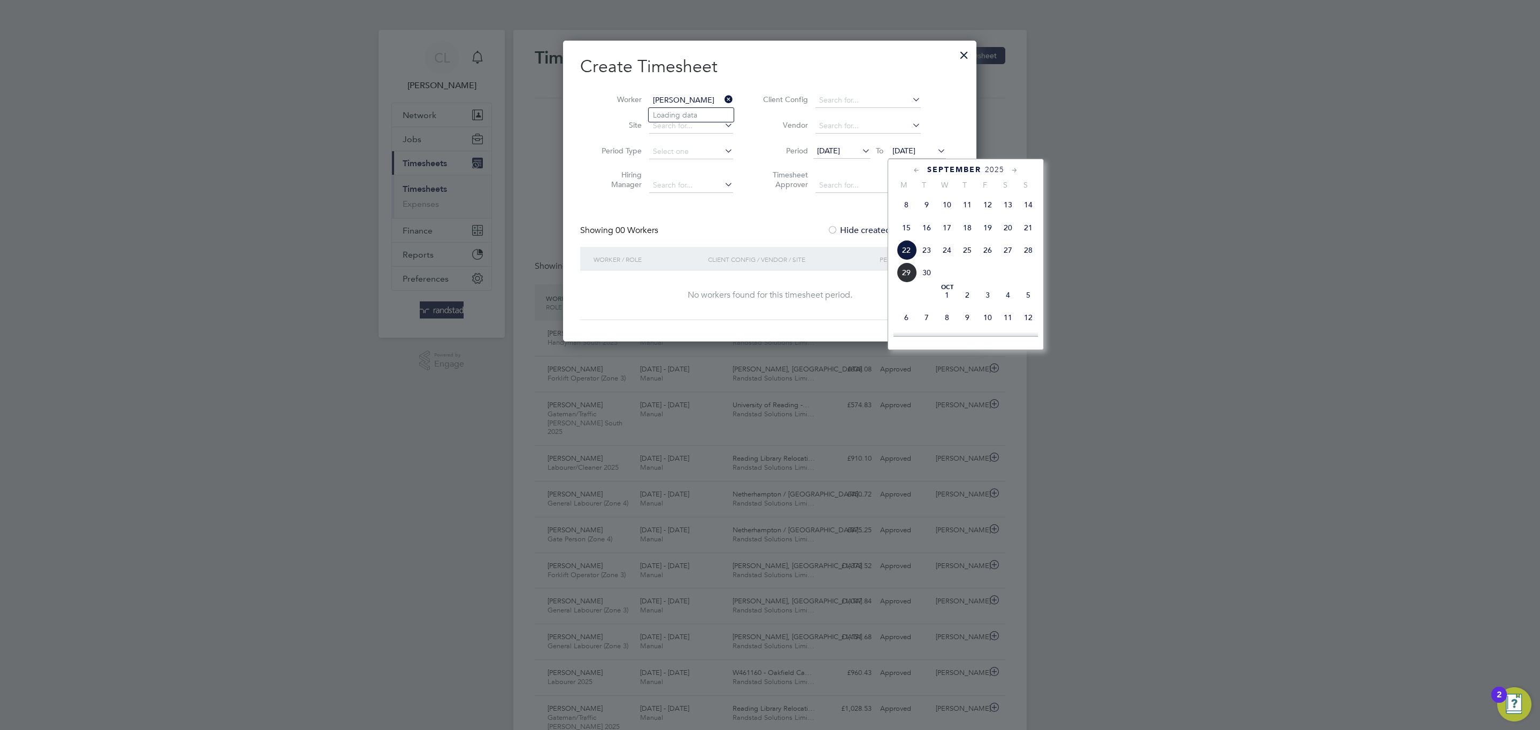  Describe the element at coordinates (903, 185) in the screenshot. I see `span: M` at that location.